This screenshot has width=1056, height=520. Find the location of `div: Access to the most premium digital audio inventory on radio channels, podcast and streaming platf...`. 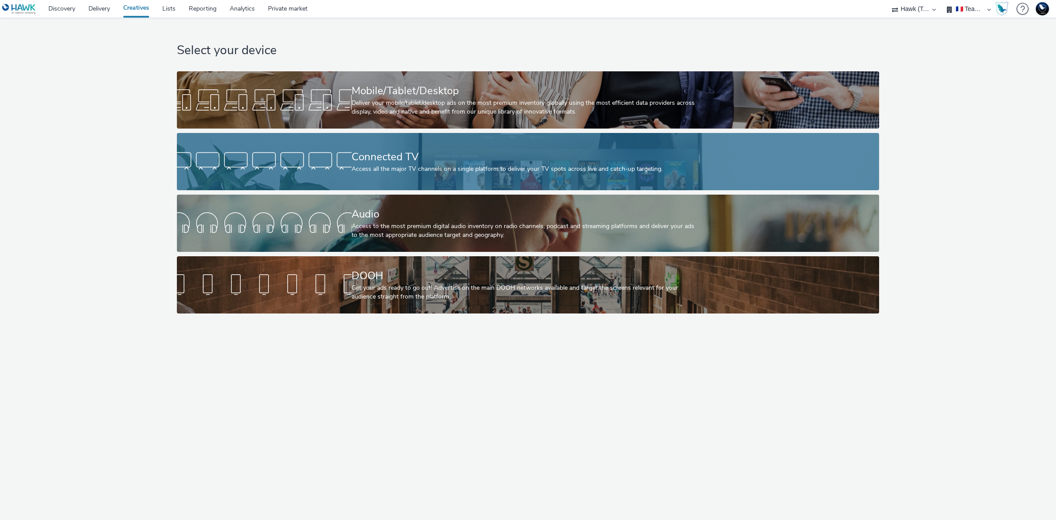

div: Access to the most premium digital audio inventory on radio channels, podcast and streaming platf... is located at coordinates (526, 231).